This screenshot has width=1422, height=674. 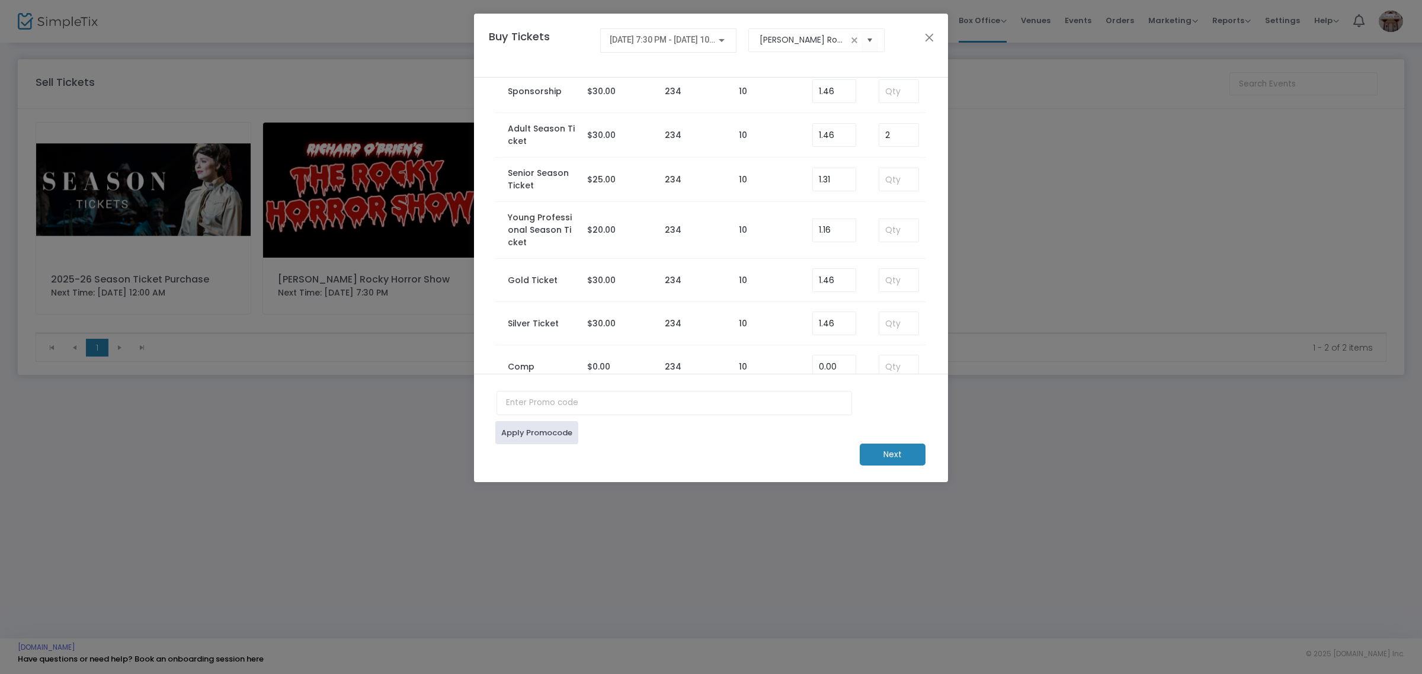 I want to click on span: clear, so click(x=855, y=40).